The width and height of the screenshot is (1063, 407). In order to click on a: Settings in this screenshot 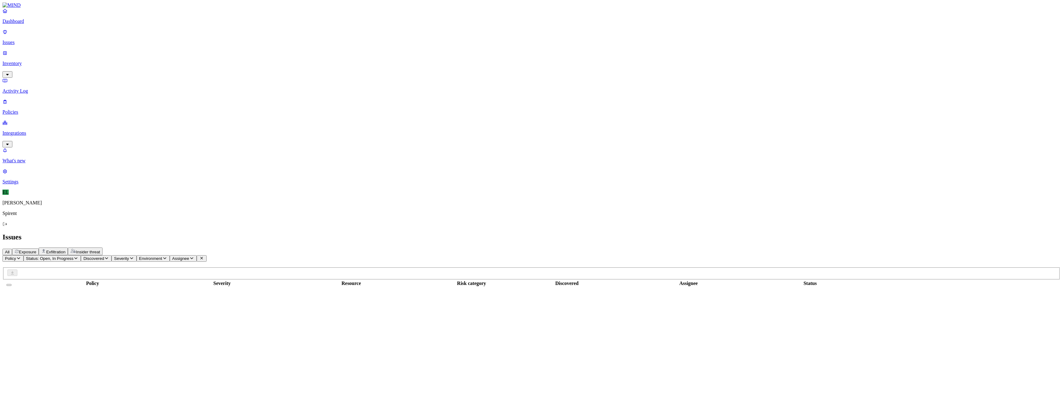, I will do `click(532, 177)`.